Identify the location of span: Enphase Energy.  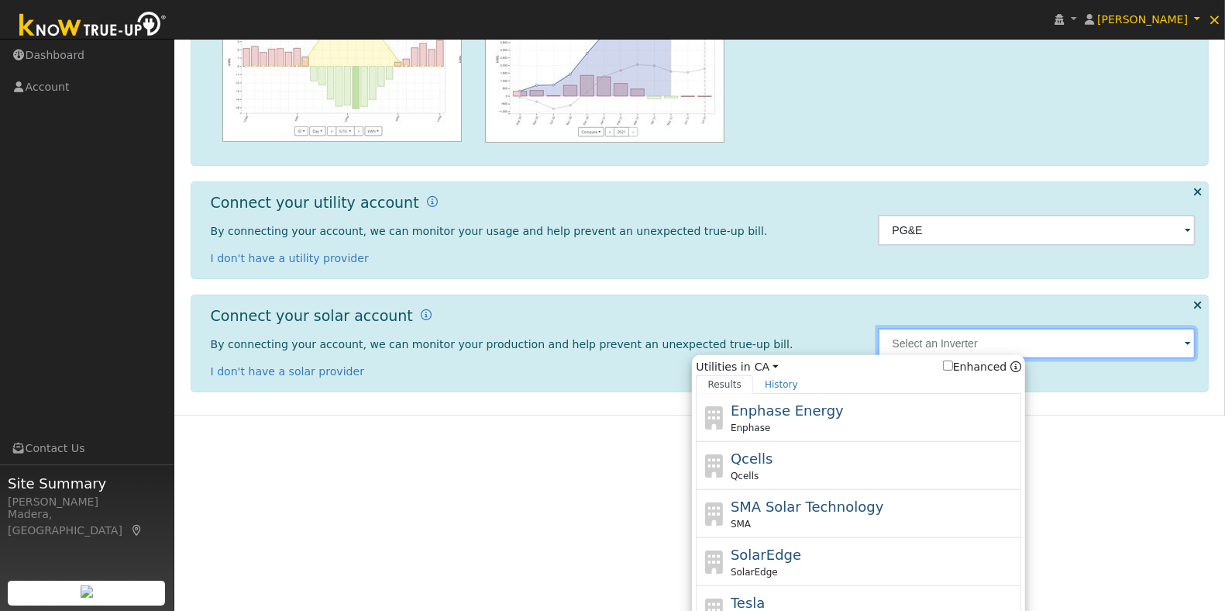
(788, 410).